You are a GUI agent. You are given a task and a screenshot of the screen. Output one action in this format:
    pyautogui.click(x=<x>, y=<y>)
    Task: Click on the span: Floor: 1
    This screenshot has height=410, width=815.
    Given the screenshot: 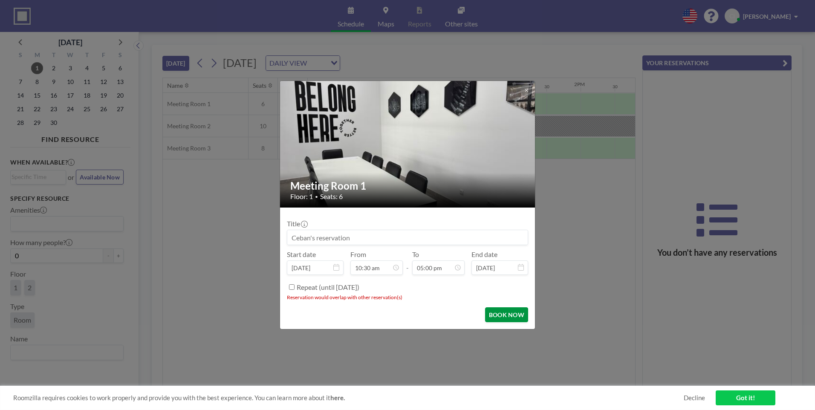 What is the action you would take?
    pyautogui.click(x=301, y=196)
    